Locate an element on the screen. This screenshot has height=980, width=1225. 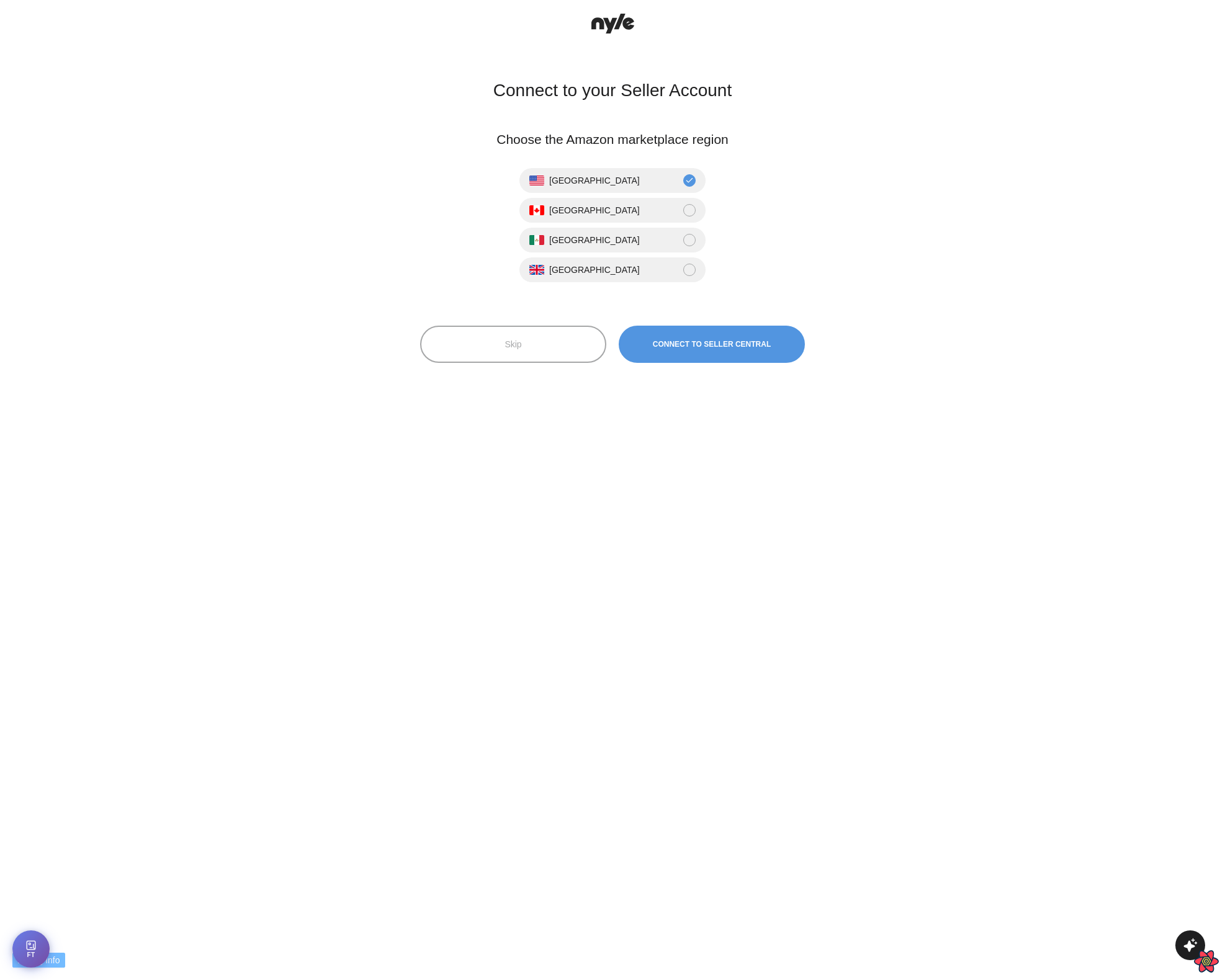
button: Debug Info is located at coordinates (39, 960).